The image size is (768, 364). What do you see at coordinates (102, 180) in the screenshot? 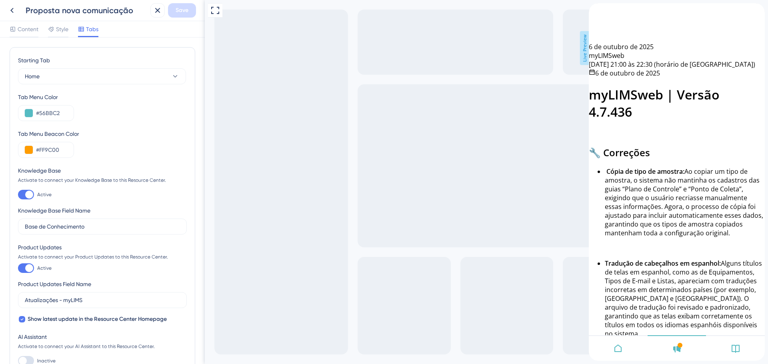
I see `div: Activate to connect your Knowledge Base to this Resource Center.` at bounding box center [102, 180].